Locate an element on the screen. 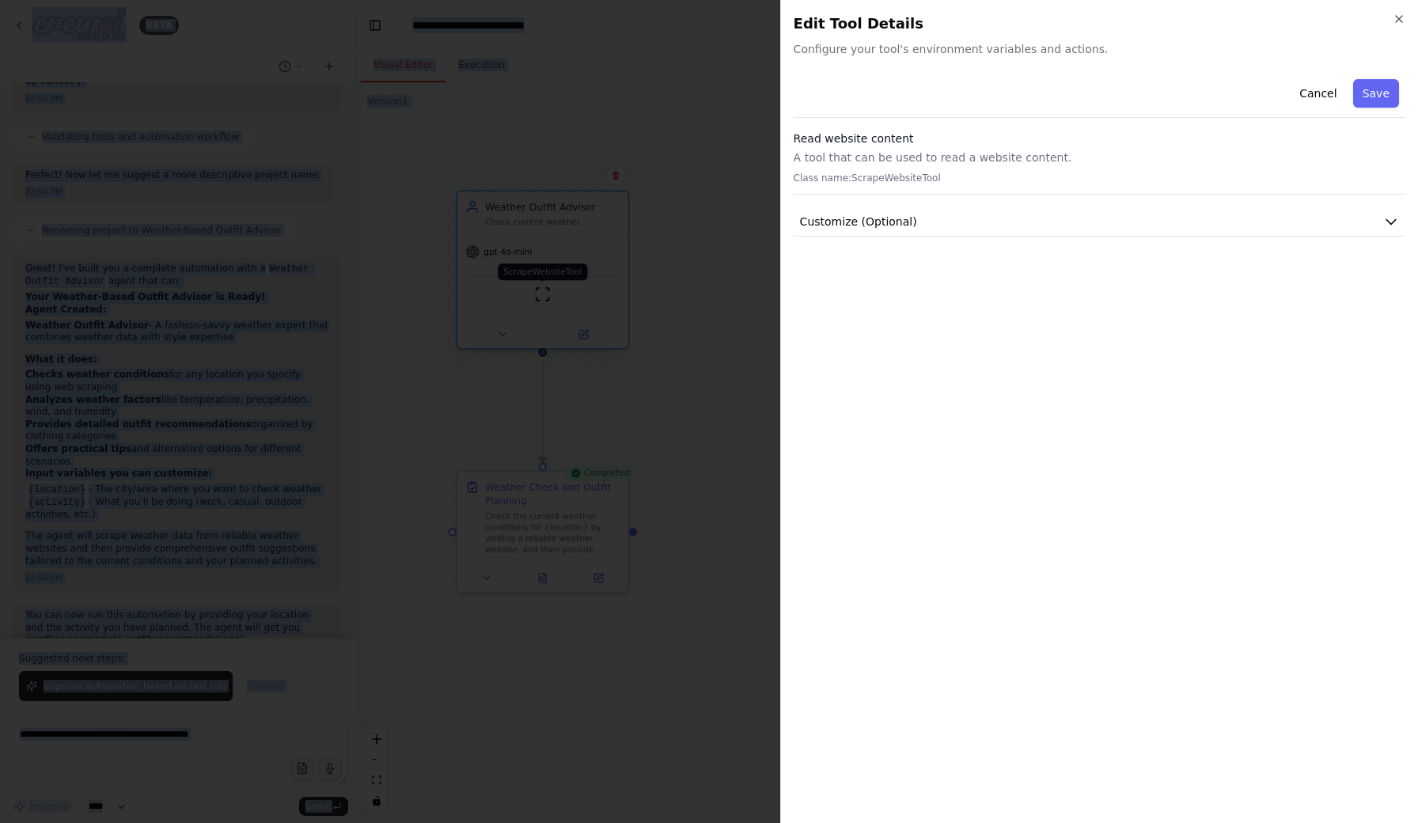  button: Customize (Optional) is located at coordinates (1099, 221).